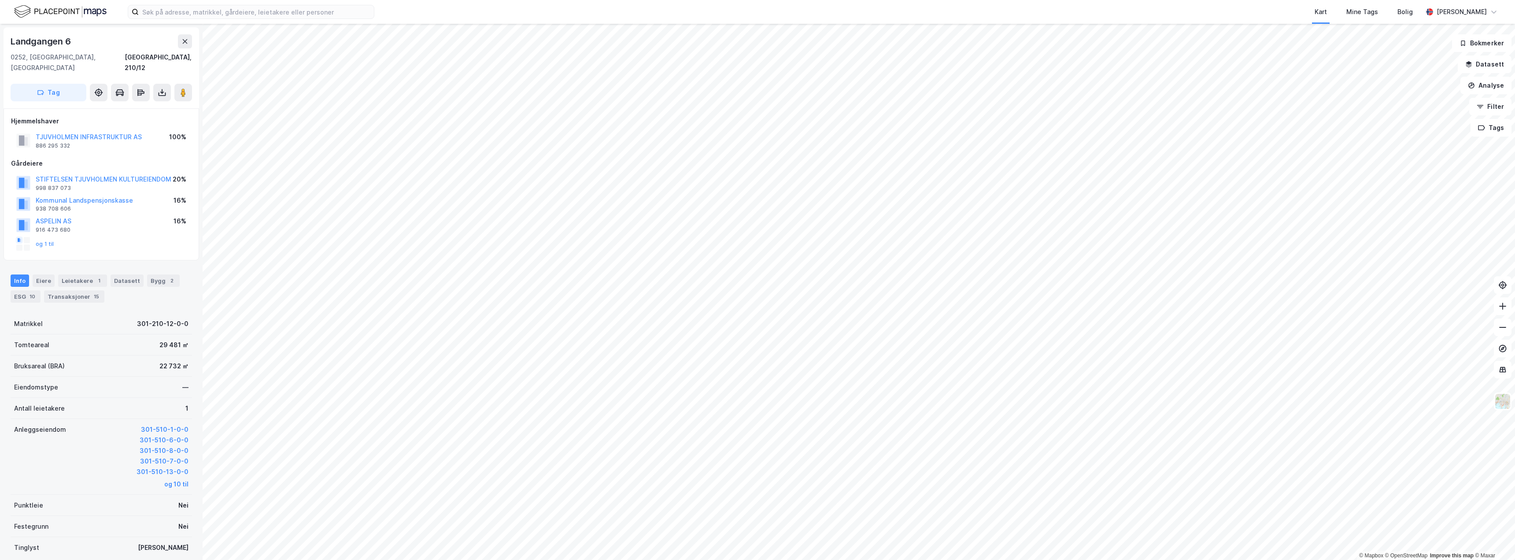 The image size is (1515, 560). Describe the element at coordinates (164, 451) in the screenshot. I see `button: 301-510-8-0-0` at that location.